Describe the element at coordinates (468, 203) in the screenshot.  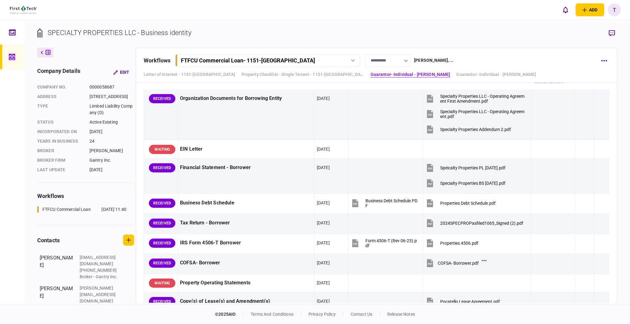
I see `div: Properties Debt Schedule.pdf` at that location.